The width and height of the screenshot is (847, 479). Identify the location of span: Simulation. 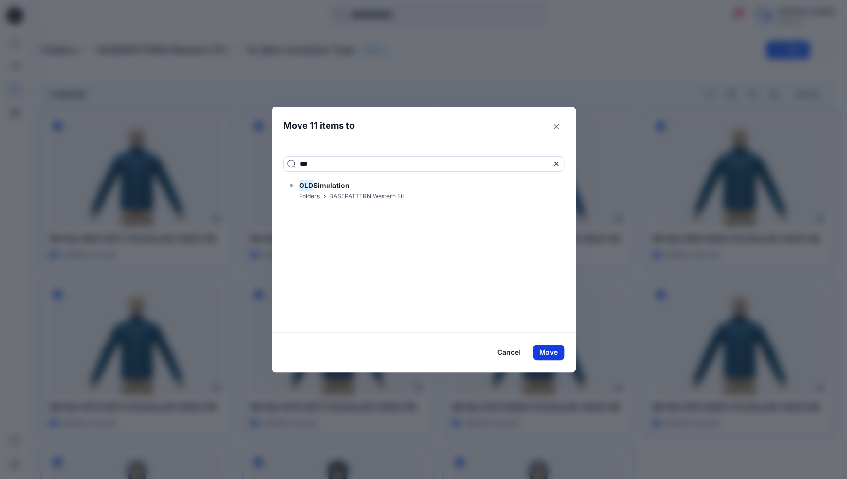
(331, 185).